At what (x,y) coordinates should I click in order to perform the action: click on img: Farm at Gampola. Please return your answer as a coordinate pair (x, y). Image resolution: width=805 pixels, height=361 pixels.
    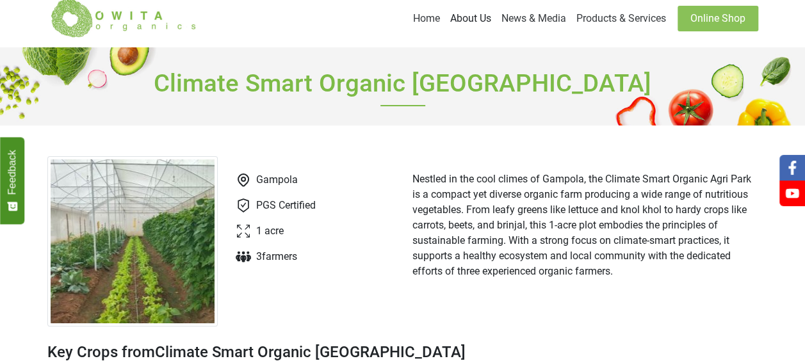
    Looking at the image, I should click on (133, 241).